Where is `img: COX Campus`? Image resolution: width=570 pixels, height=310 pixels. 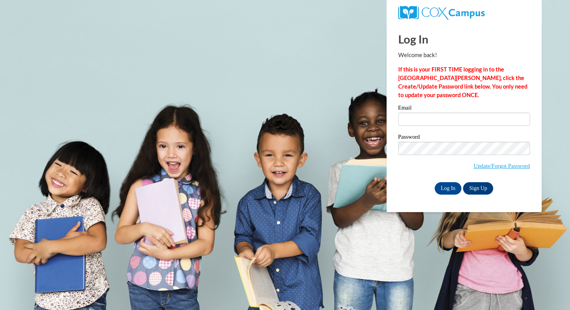 img: COX Campus is located at coordinates (441, 13).